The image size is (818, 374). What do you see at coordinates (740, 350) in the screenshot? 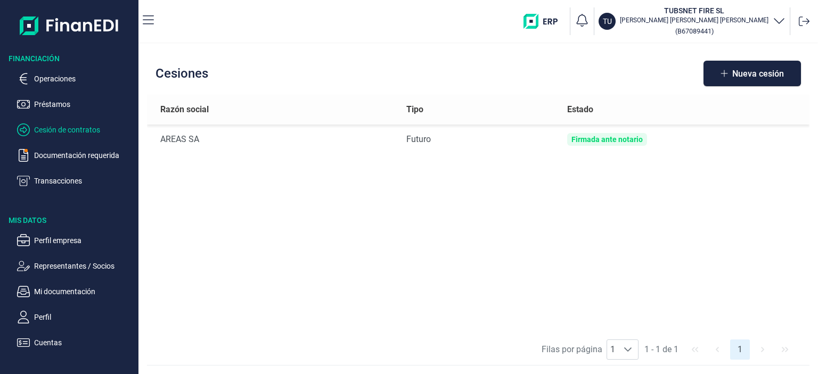
I see `button: Page 1` at bounding box center [740, 350].